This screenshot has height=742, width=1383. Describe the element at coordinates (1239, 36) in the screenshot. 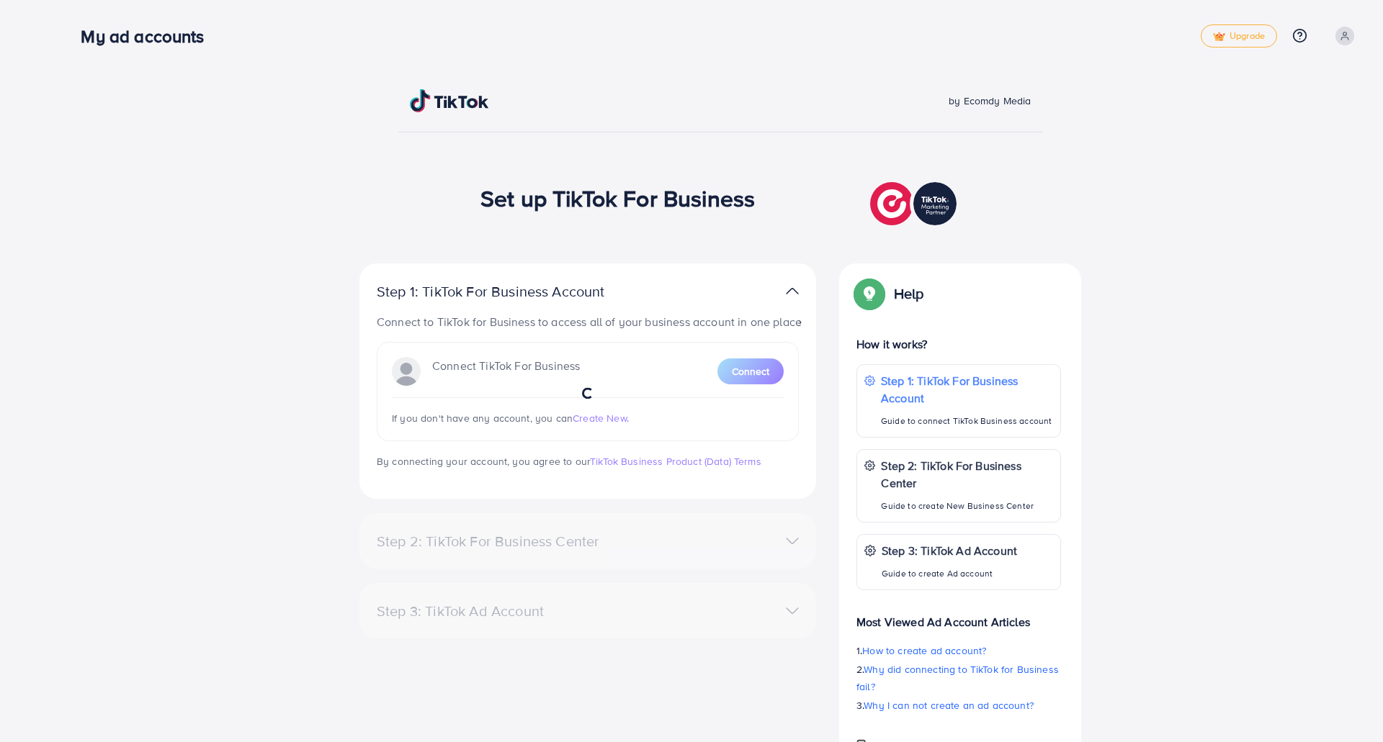

I see `span: Upgrade` at that location.